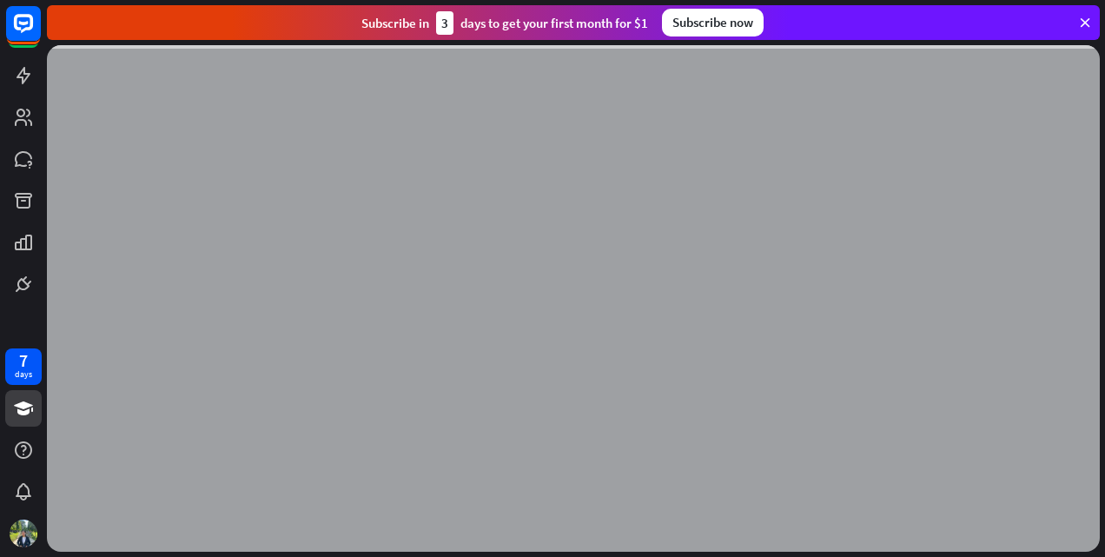 This screenshot has width=1105, height=557. I want to click on div: 7, so click(23, 361).